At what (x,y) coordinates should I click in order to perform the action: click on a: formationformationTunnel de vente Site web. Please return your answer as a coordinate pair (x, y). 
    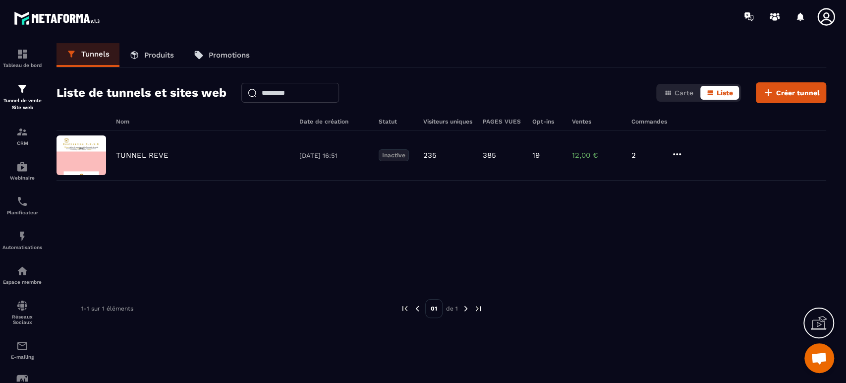
    Looking at the image, I should click on (22, 97).